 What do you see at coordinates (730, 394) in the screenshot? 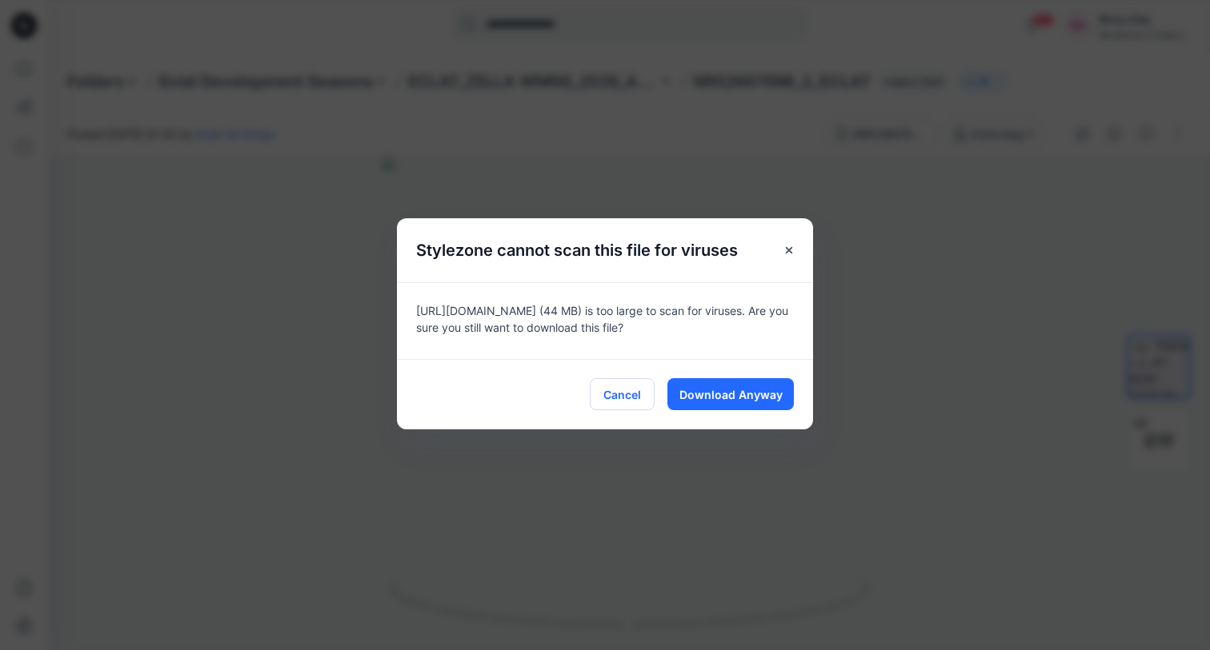
I see `span: Download Anyway` at bounding box center [730, 394].